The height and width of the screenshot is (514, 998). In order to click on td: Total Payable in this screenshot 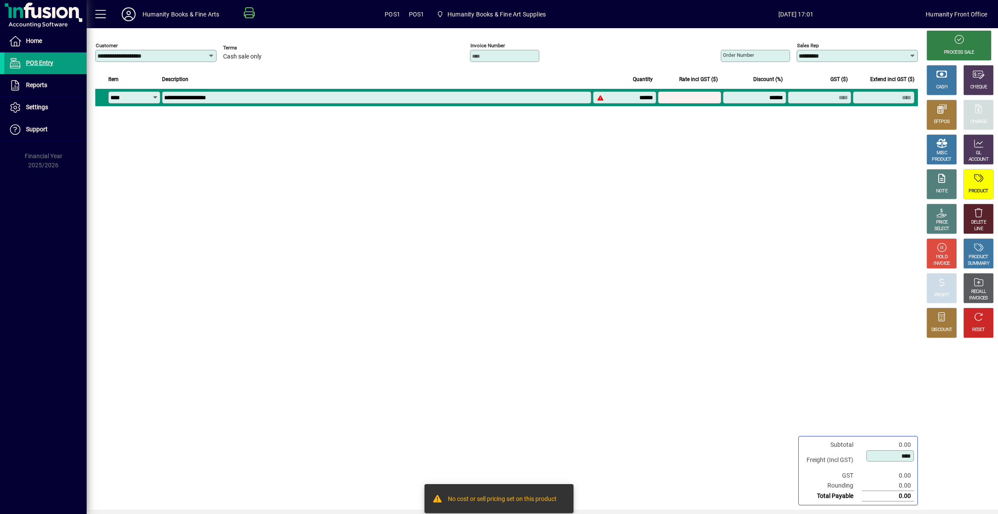, I will do `click(832, 496)`.